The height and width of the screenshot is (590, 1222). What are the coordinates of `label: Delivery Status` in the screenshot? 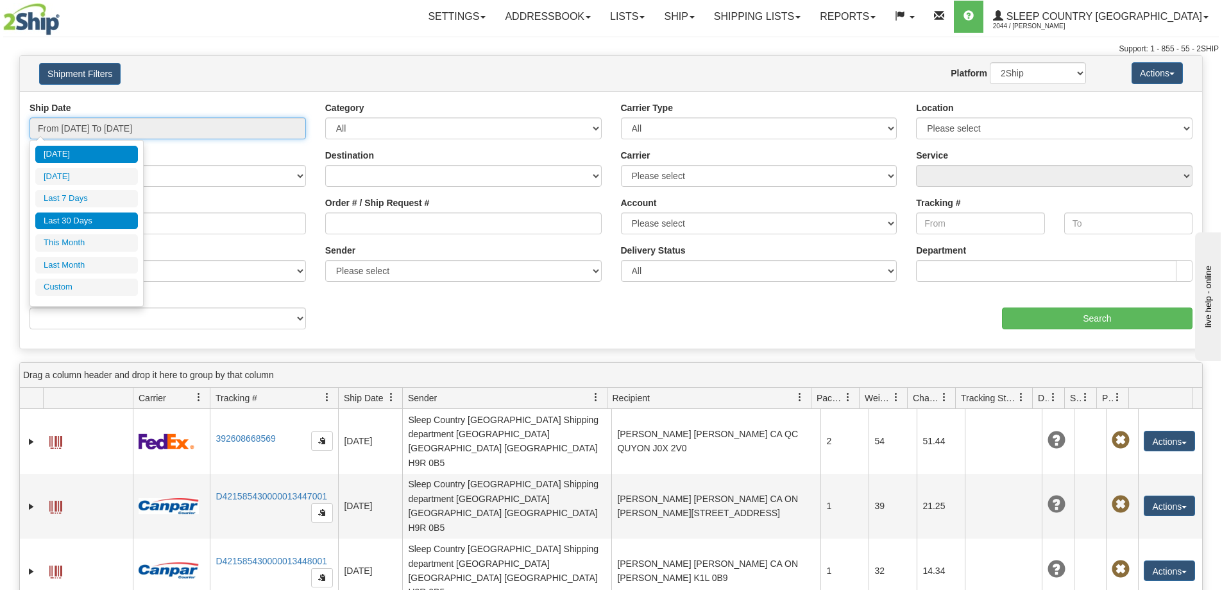 It's located at (653, 250).